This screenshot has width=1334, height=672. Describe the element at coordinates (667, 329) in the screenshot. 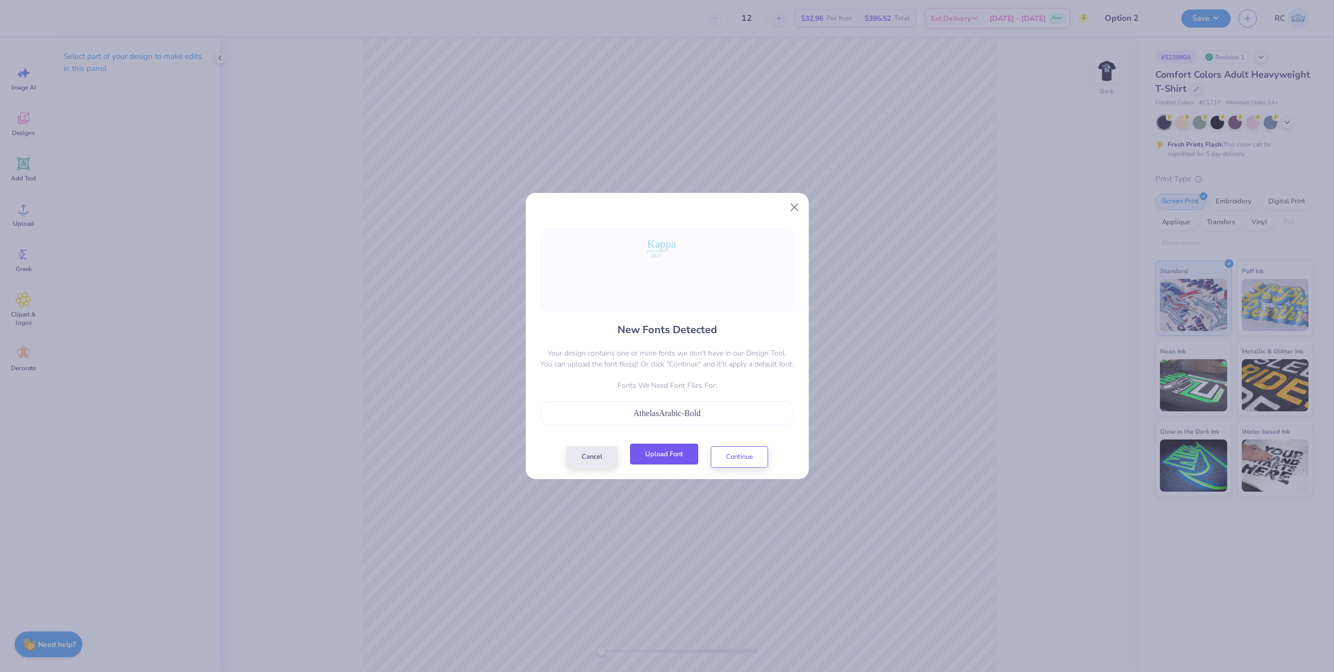

I see `h4: New Fonts Detected` at that location.